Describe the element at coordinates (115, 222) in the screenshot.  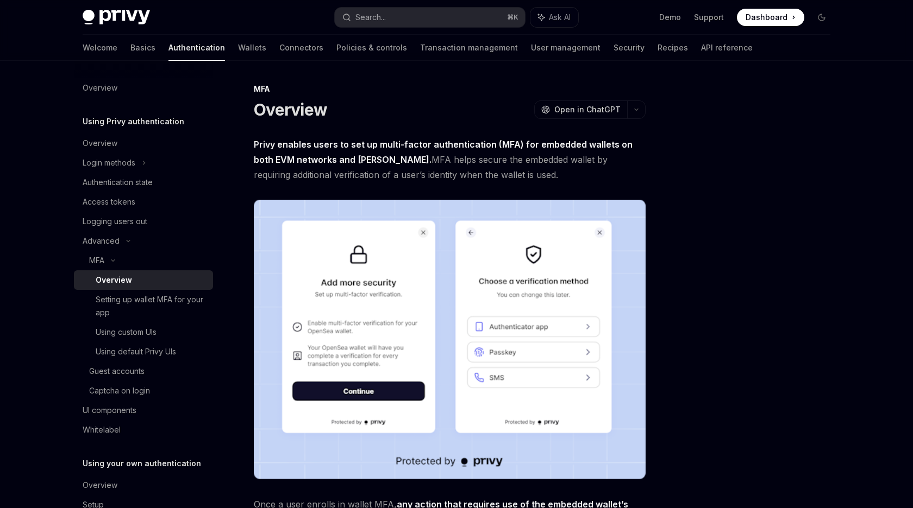
I see `div: Logging users out` at that location.